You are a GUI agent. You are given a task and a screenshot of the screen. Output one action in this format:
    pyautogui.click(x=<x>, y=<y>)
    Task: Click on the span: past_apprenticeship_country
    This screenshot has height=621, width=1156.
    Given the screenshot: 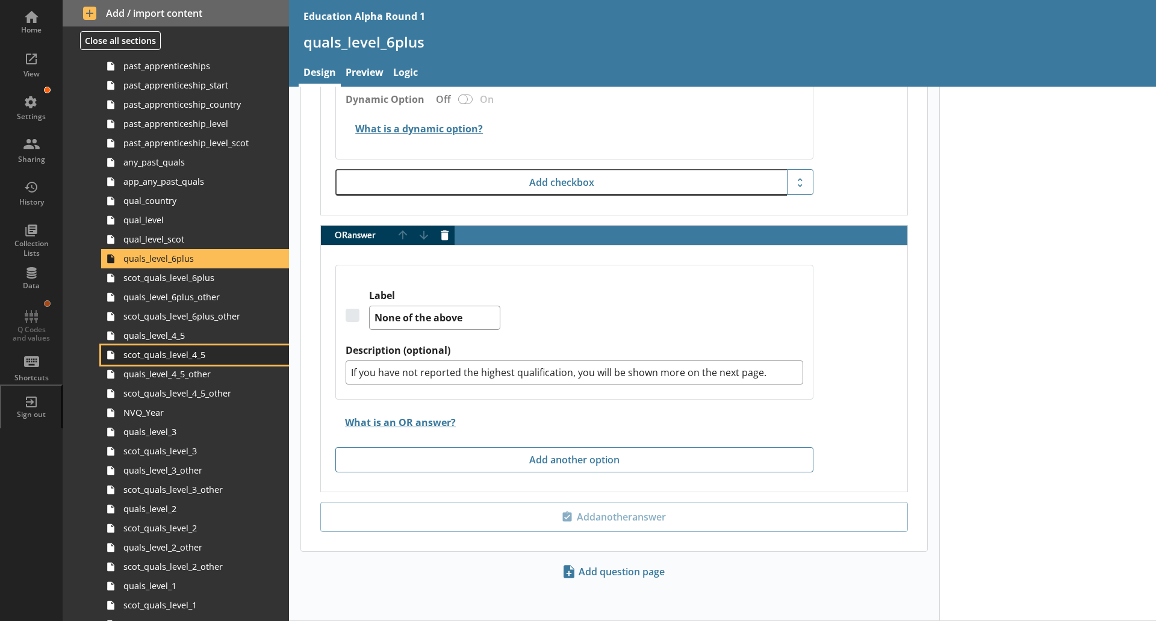 What is the action you would take?
    pyautogui.click(x=190, y=104)
    